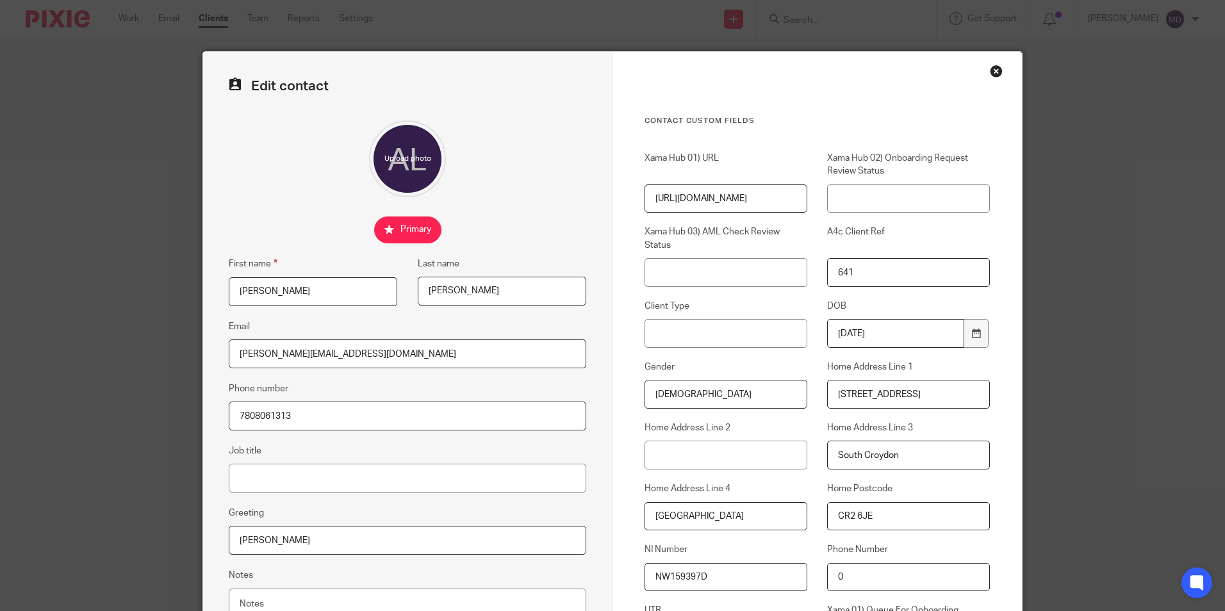 This screenshot has width=1225, height=611. I want to click on label: First name, so click(253, 263).